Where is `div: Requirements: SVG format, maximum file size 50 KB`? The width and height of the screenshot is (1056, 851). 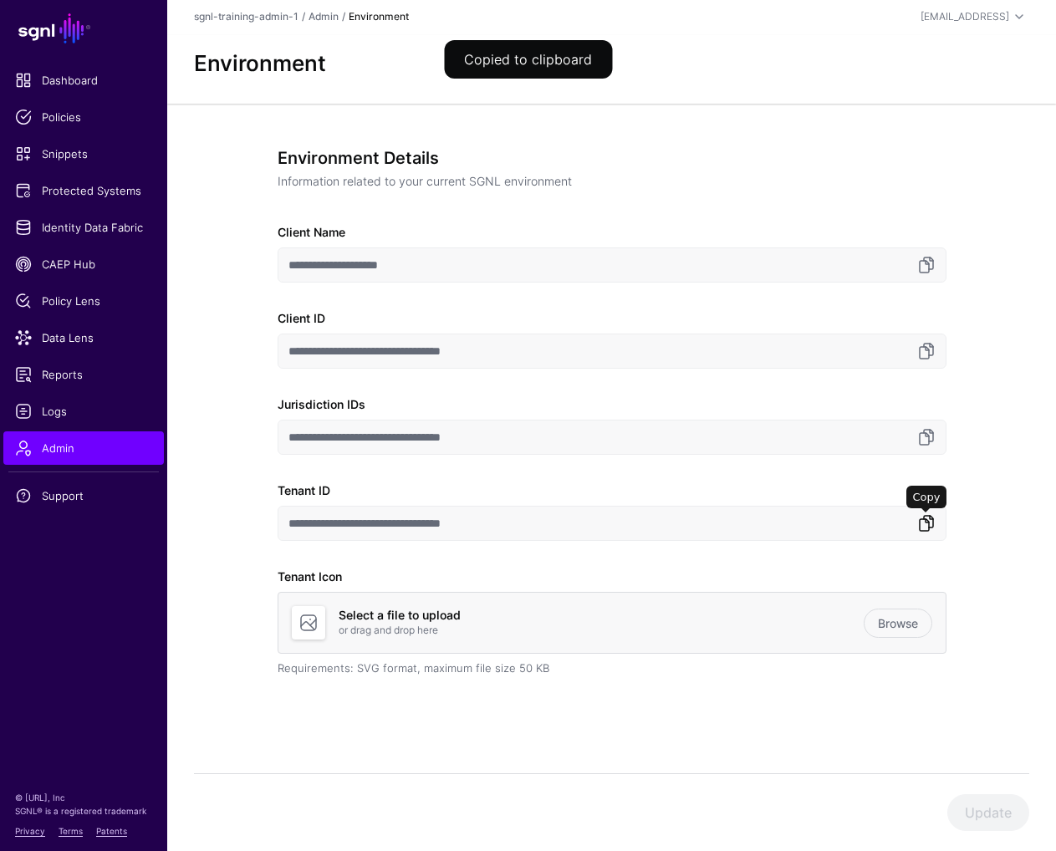
div: Requirements: SVG format, maximum file size 50 KB is located at coordinates (612, 669).